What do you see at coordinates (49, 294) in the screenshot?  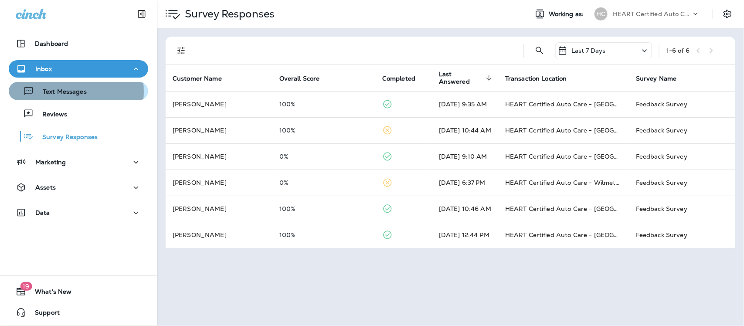 I see `span: What's New` at bounding box center [49, 294].